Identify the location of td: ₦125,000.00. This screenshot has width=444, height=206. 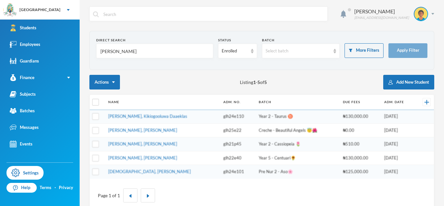
(361, 172).